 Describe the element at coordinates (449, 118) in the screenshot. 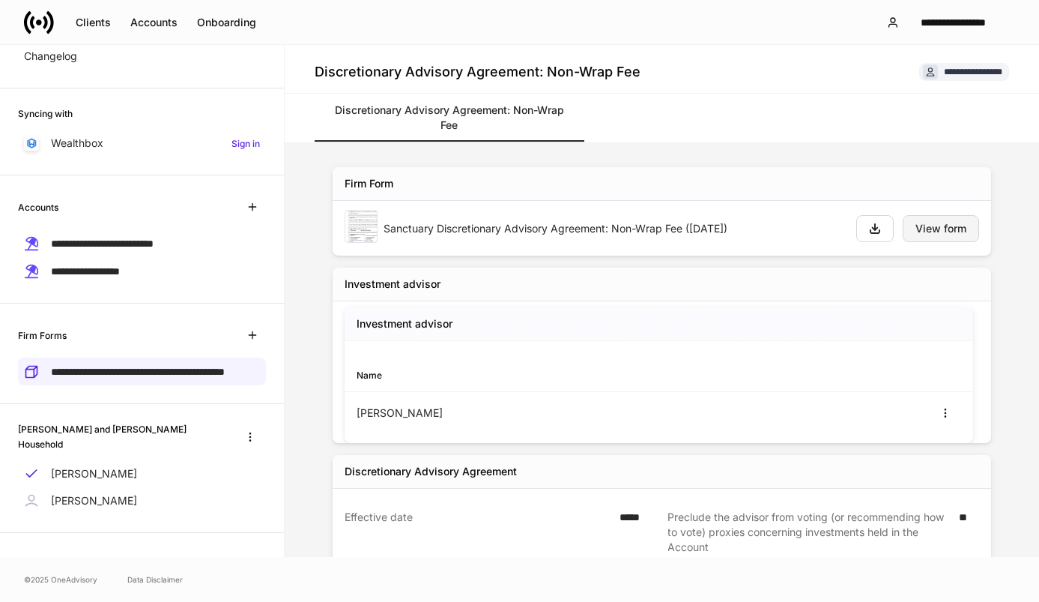

I see `a: Discretionary Advisory Agreement: Non-Wrap Fee` at that location.